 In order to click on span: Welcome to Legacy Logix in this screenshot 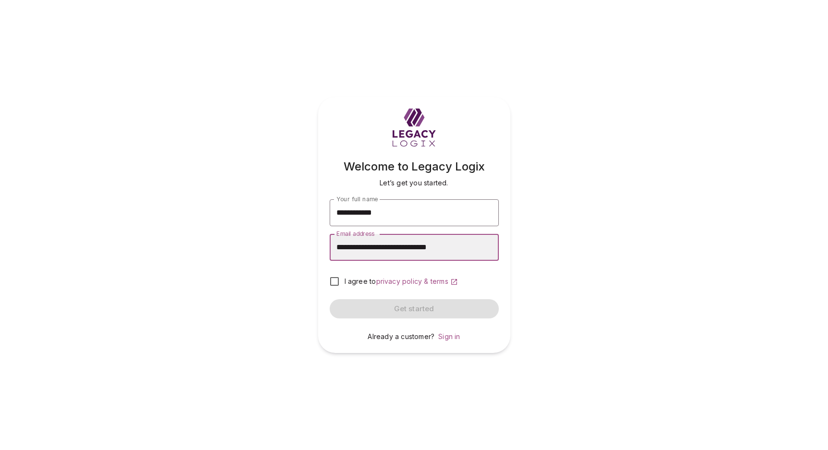, I will do `click(414, 166)`.